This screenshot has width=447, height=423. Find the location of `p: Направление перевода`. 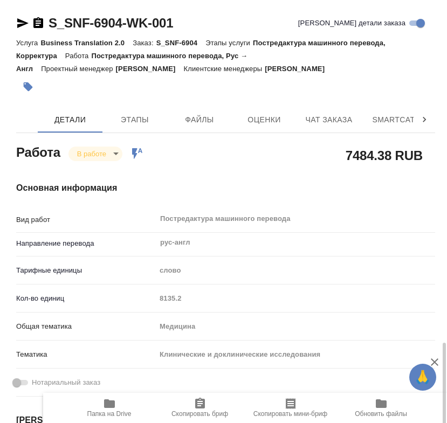

p: Направление перевода is located at coordinates (86, 244).